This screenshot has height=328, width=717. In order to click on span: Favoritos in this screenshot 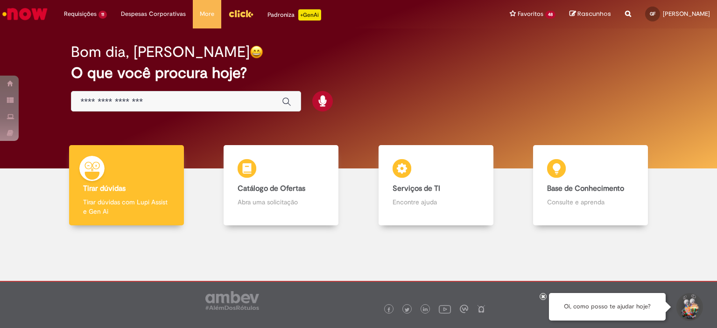, I will do `click(530, 14)`.